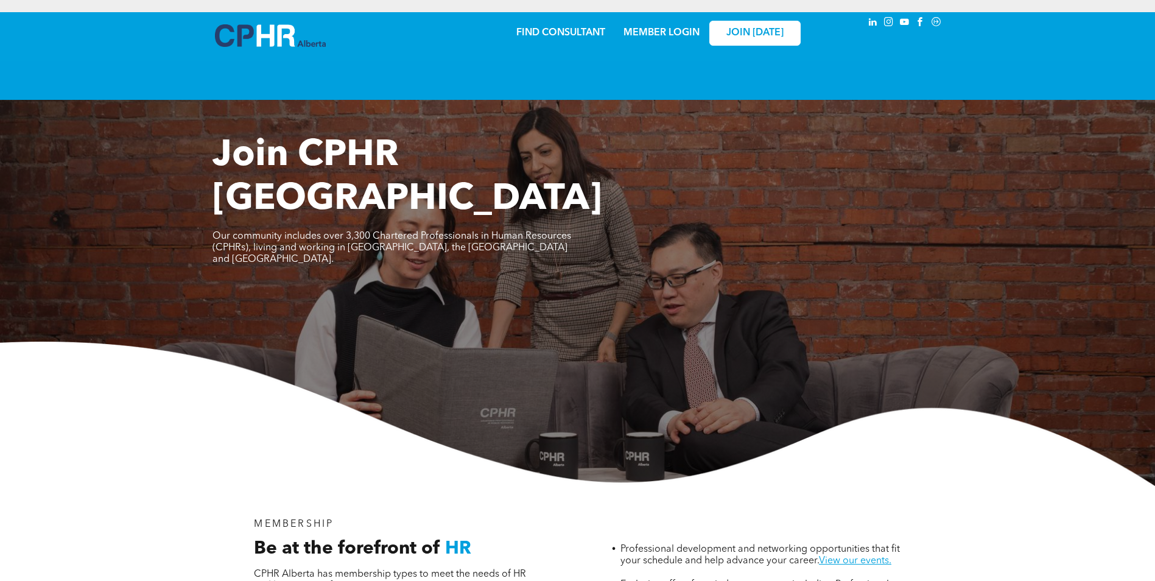 The image size is (1155, 581). Describe the element at coordinates (270, 35) in the screenshot. I see `img: A blue and white logo for cp alberta` at that location.